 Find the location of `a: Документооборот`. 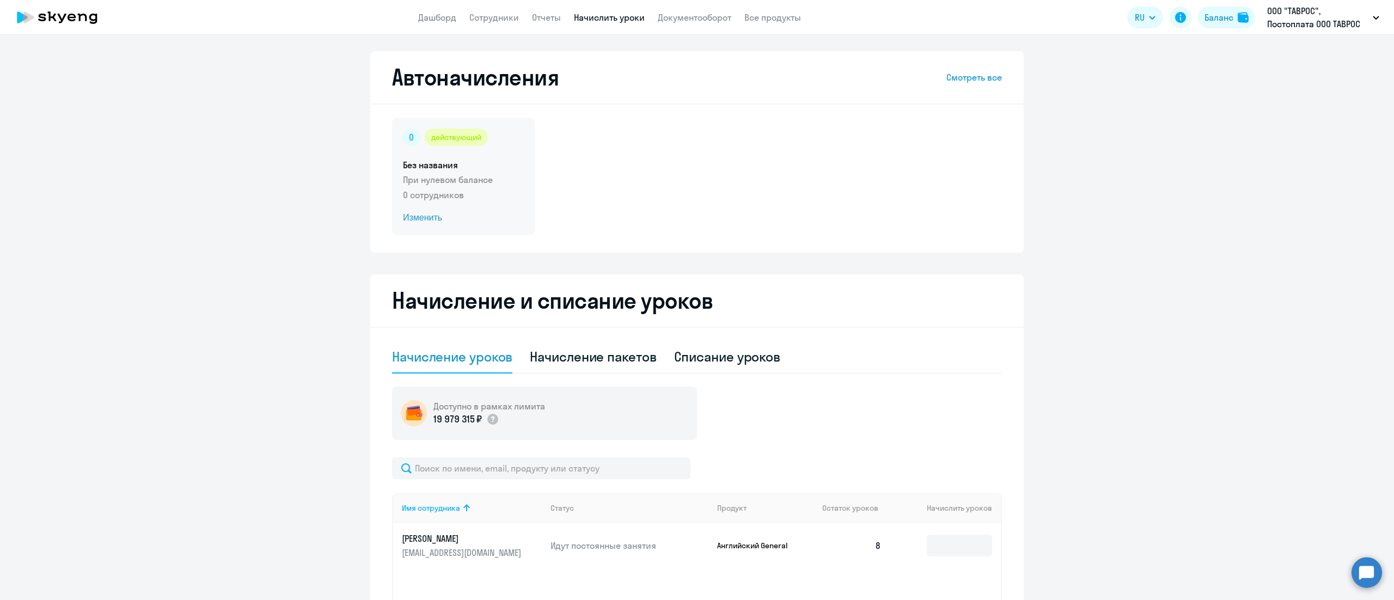

a: Документооборот is located at coordinates (694, 17).